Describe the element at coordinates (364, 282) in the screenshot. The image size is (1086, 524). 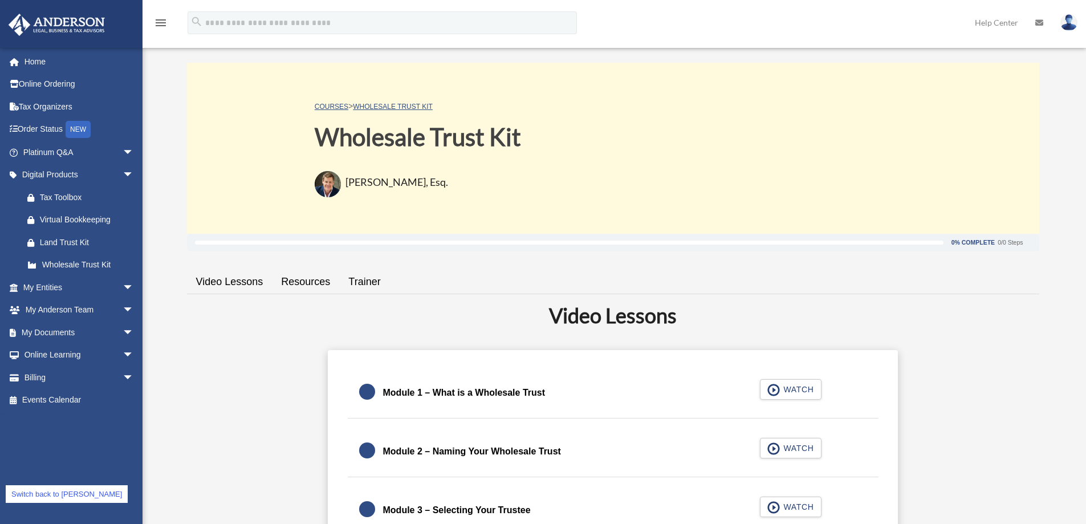
I see `a: Trainer` at that location.